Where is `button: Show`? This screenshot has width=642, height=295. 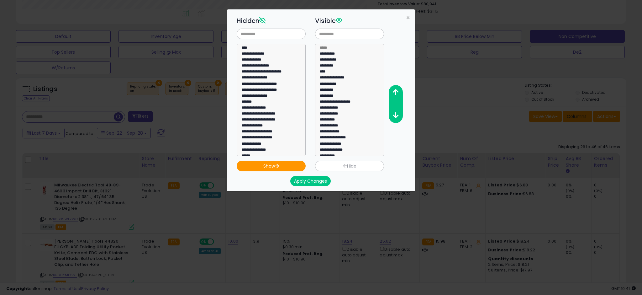
button: Show is located at coordinates (271, 166).